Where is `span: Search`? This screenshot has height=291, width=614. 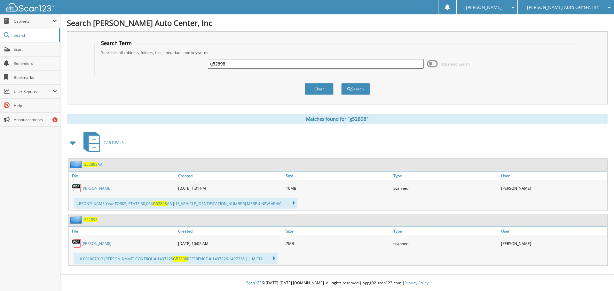 span: Search is located at coordinates (35, 35).